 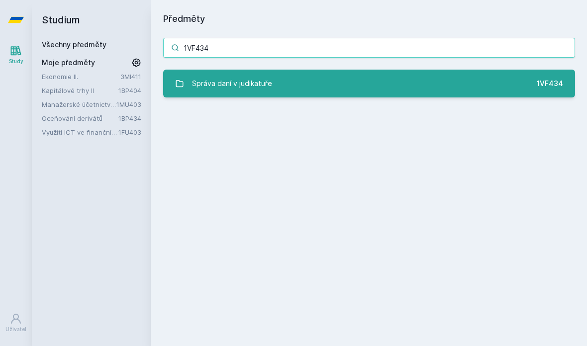 I want to click on input: Název nebo ident předmětu…, so click(x=369, y=48).